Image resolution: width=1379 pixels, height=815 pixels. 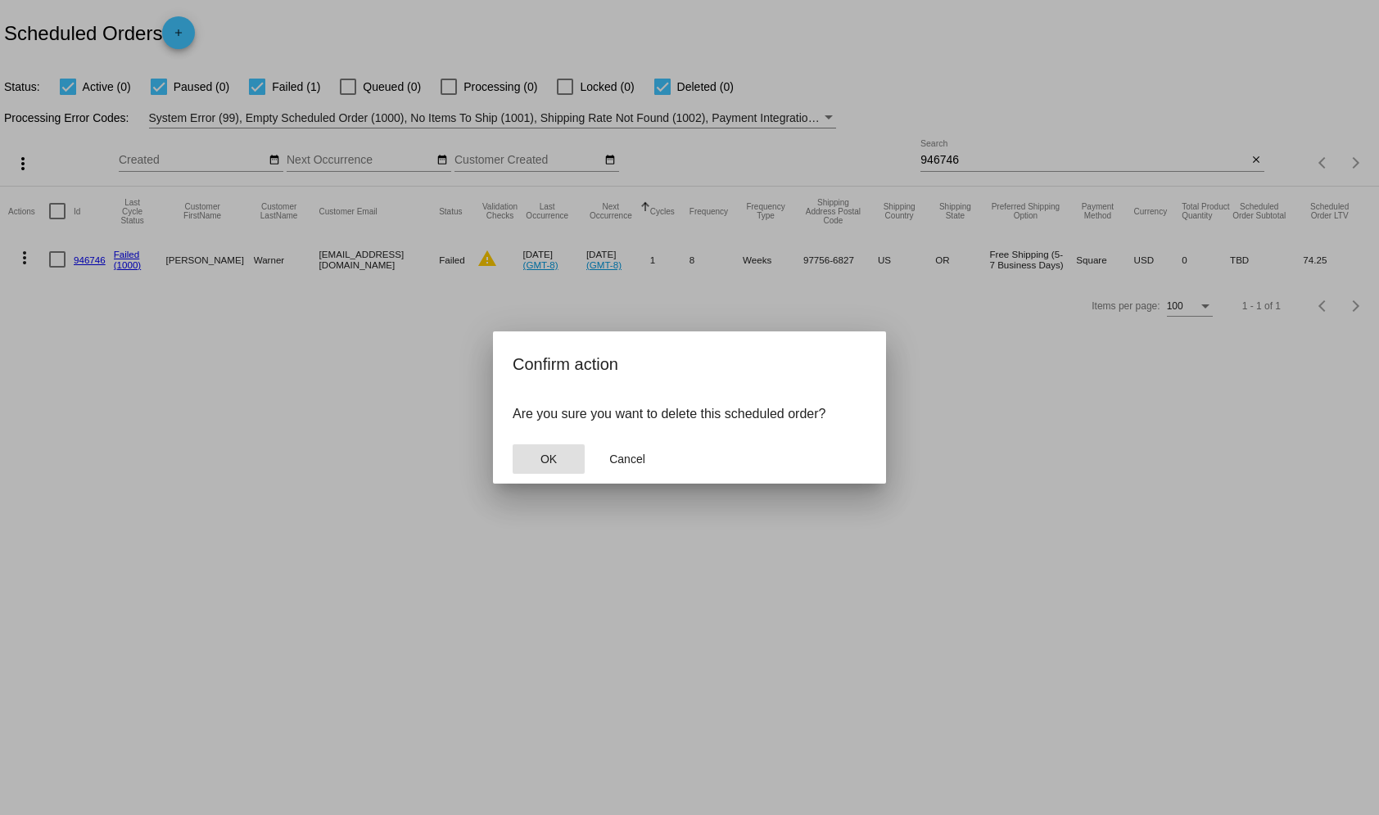 I want to click on h2: Confirm action, so click(x=689, y=364).